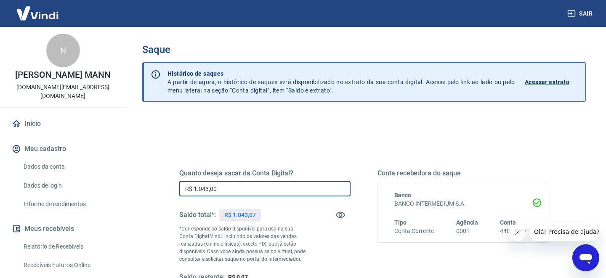 Image resolution: width=606 pixels, height=278 pixels. What do you see at coordinates (68, 167) in the screenshot?
I see `a: Dados da conta` at bounding box center [68, 167].